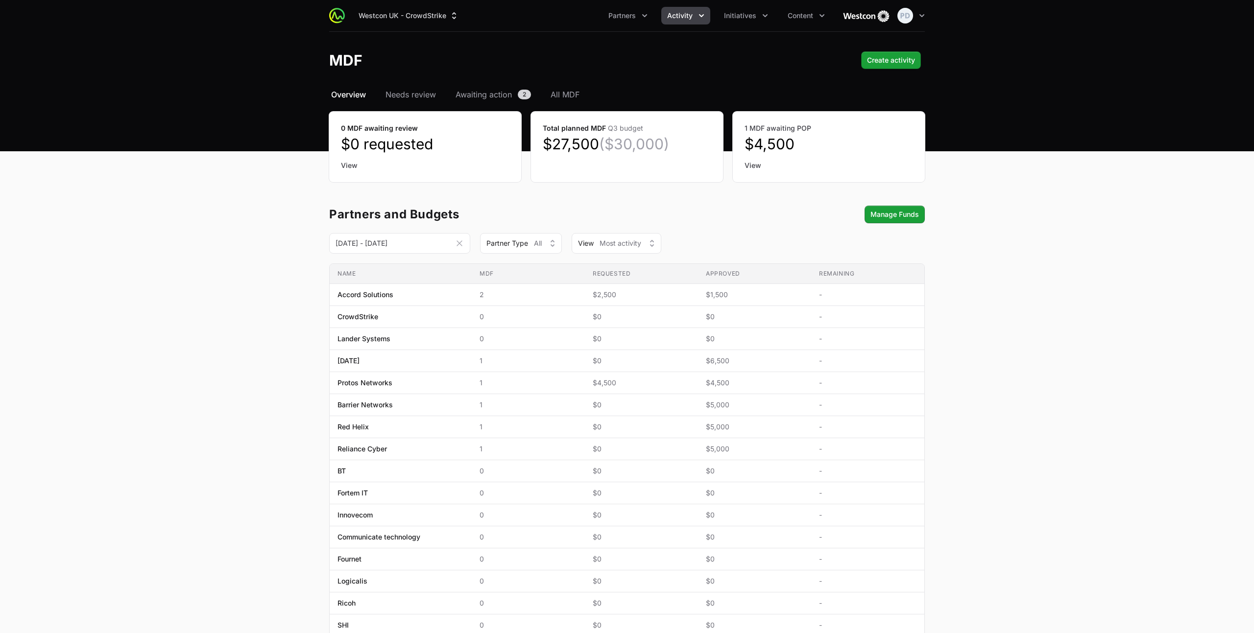  What do you see at coordinates (616, 243) in the screenshot?
I see `div: View Type filter` at bounding box center [616, 243].